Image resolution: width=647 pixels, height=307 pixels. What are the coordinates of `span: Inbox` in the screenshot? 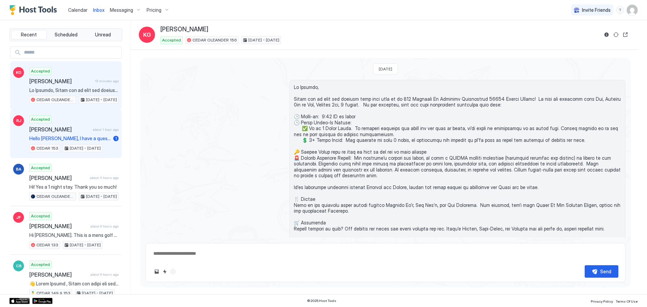 It's located at (99, 10).